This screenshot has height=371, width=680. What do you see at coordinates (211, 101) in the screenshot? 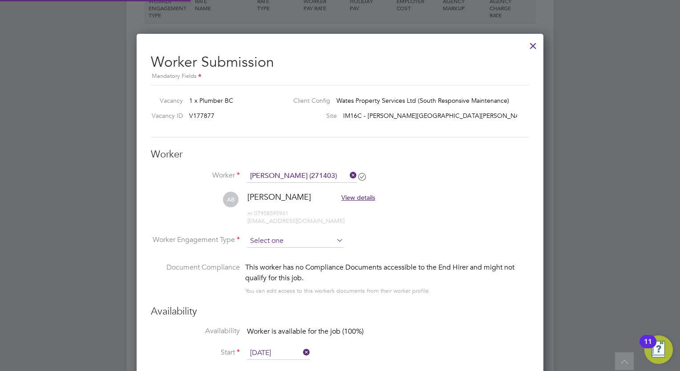
I see `span: 1 x Plumber BC` at bounding box center [211, 101].